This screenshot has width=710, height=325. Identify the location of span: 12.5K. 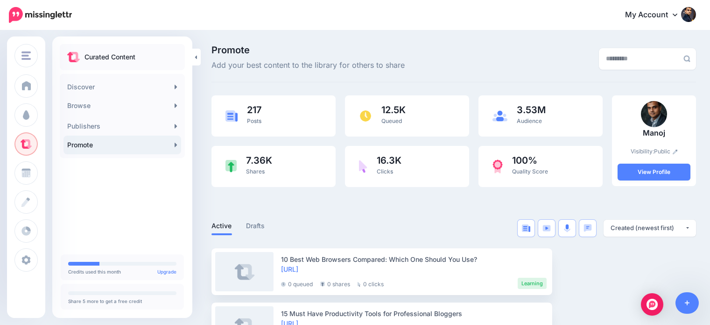
(394, 110).